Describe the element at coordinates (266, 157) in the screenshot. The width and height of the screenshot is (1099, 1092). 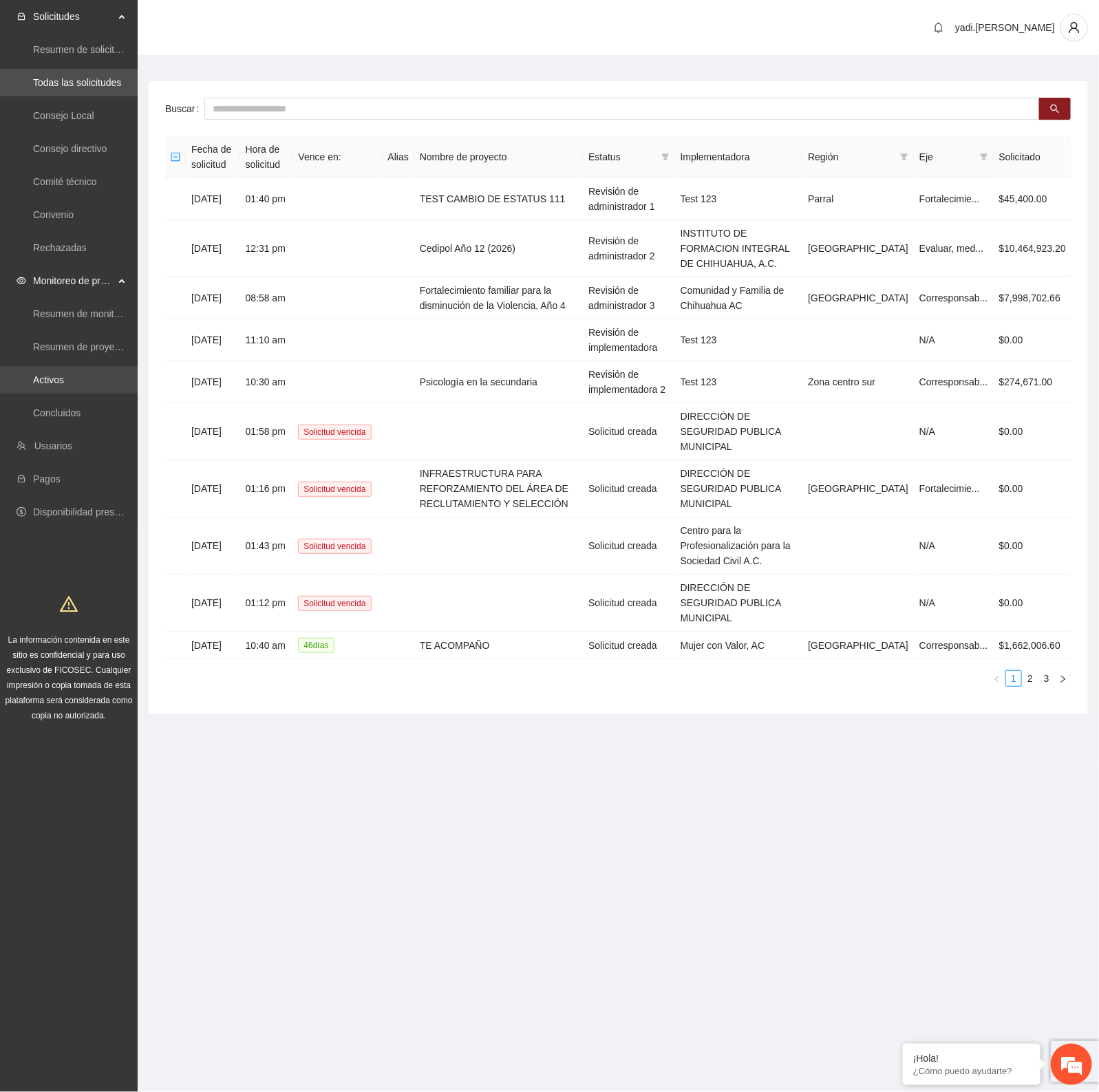
I see `th: Hora de solicitud` at that location.